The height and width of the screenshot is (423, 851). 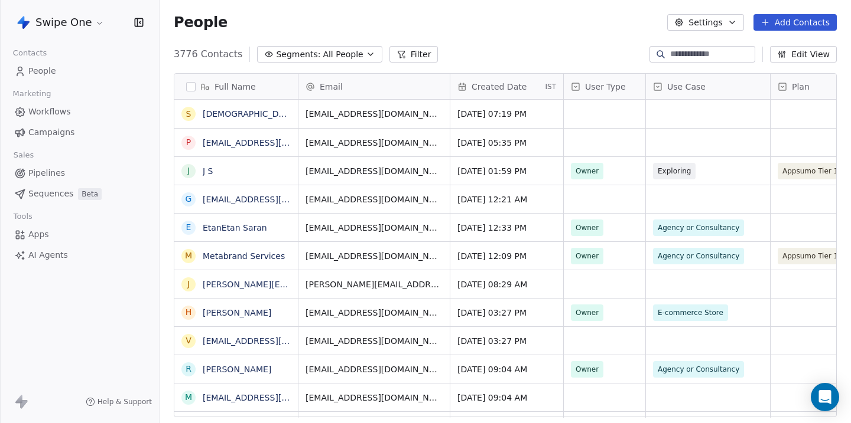 I want to click on span: Exploring, so click(x=674, y=171).